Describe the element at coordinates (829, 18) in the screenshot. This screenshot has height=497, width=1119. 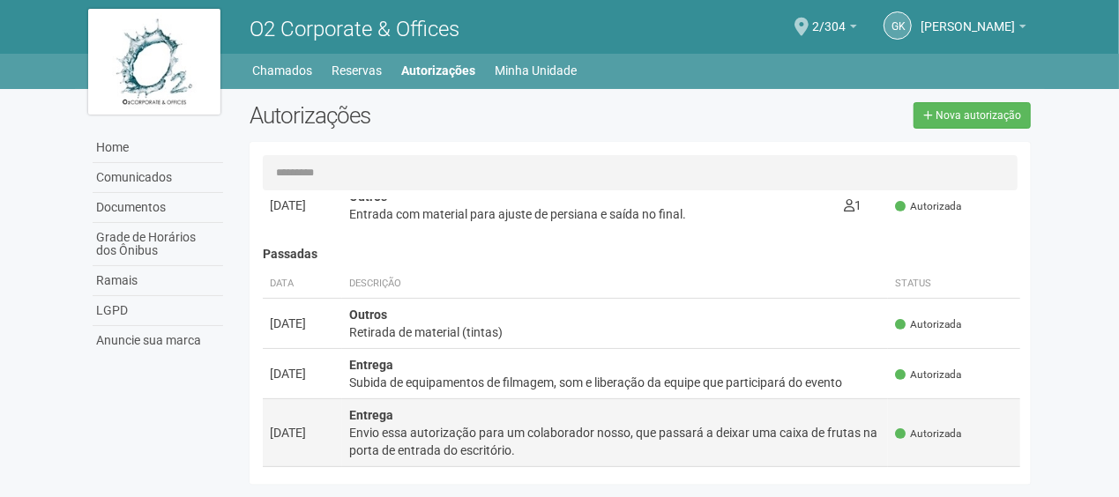
I see `span: 2/304` at that location.